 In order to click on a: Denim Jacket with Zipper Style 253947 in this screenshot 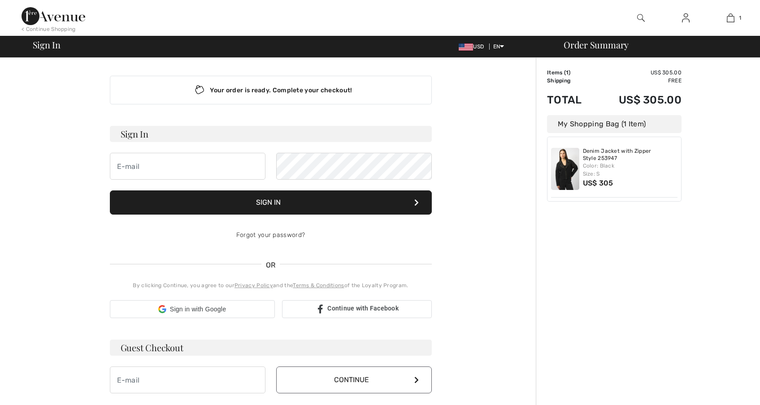, I will do `click(630, 155)`.